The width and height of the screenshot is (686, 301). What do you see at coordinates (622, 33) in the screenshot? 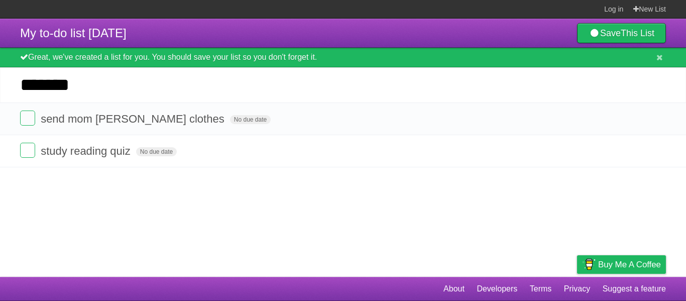
I see `a: SaveThis List` at bounding box center [622, 33].